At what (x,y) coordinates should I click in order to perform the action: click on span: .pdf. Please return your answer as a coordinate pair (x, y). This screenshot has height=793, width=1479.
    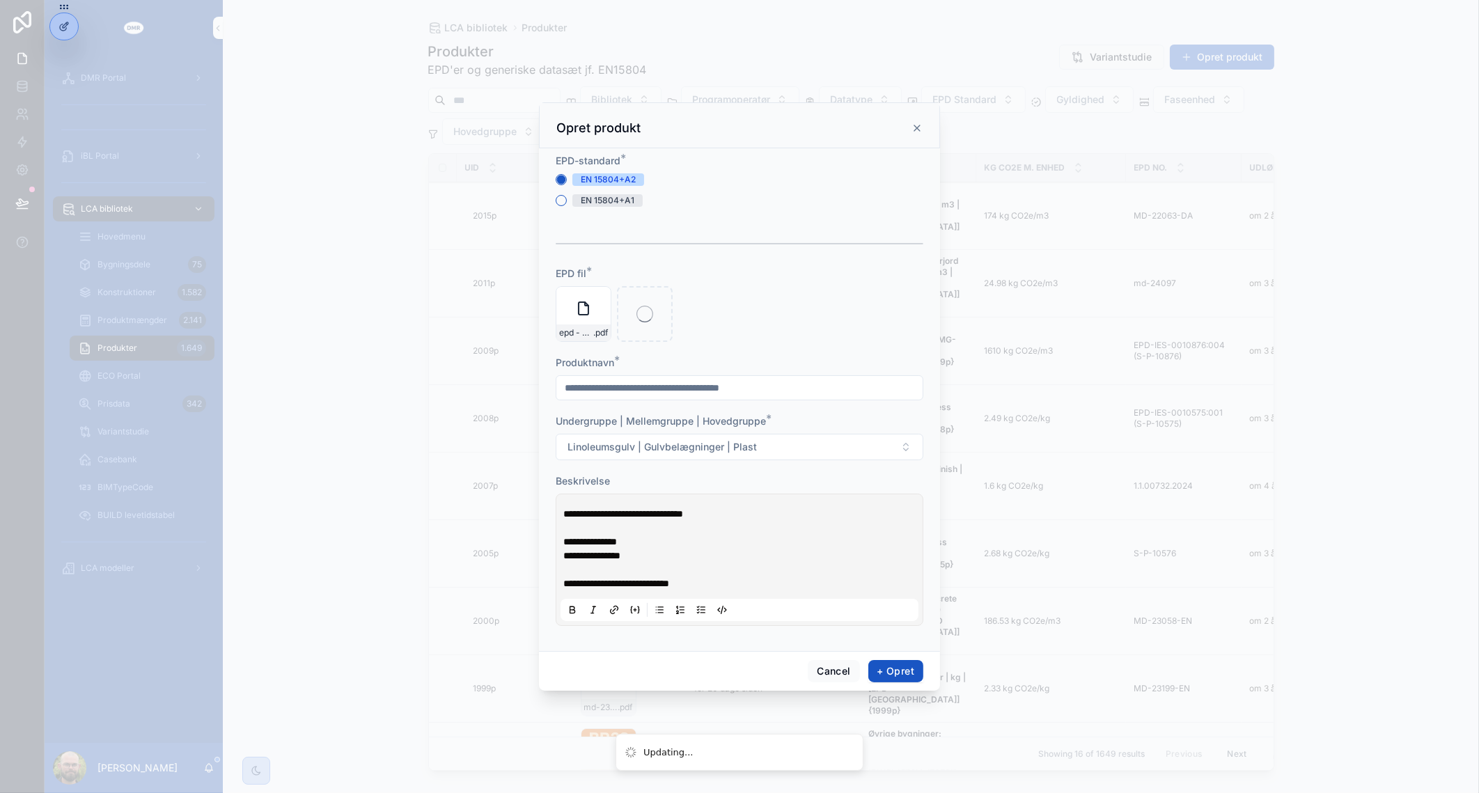
    Looking at the image, I should click on (600, 333).